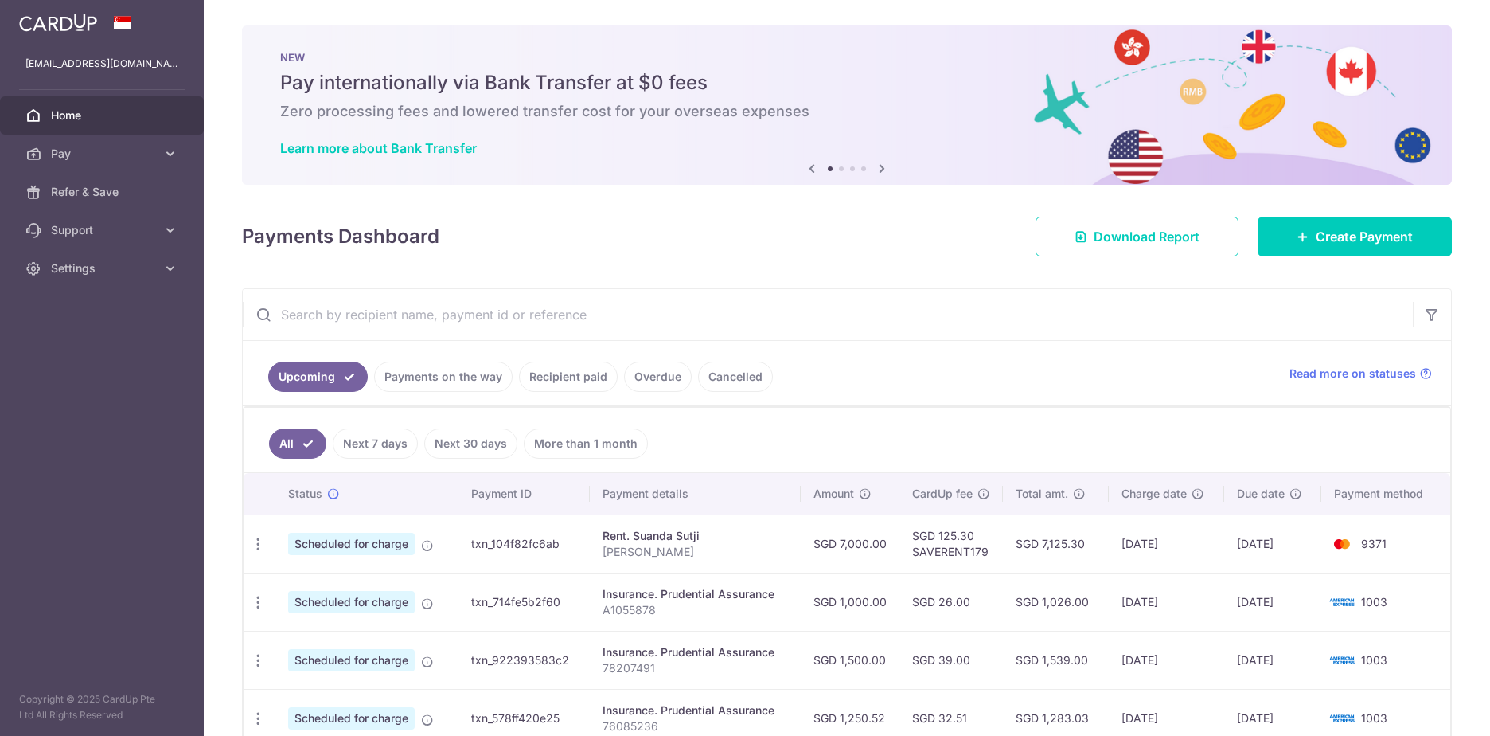 The image size is (1490, 736). What do you see at coordinates (1360, 373) in the screenshot?
I see `a: Read more on statuses` at bounding box center [1360, 373].